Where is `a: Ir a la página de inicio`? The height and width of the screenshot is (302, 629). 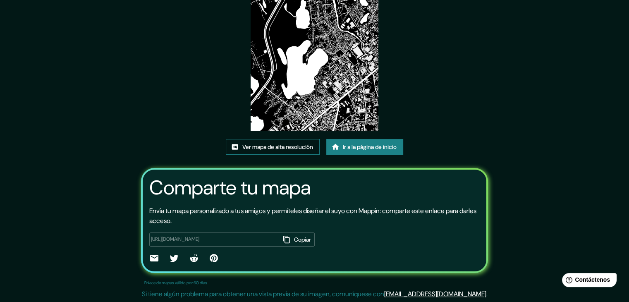
a: Ir a la página de inicio is located at coordinates (365, 147).